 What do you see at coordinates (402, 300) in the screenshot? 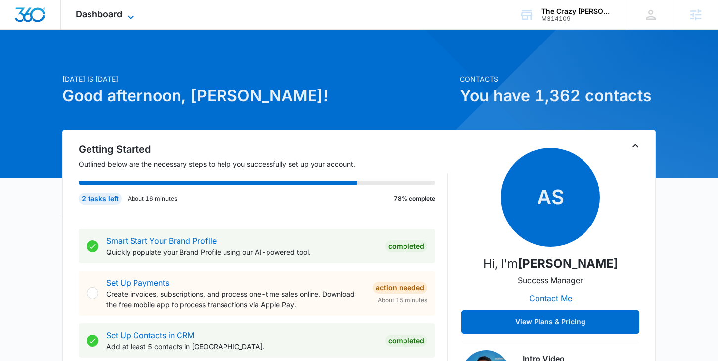
I see `span: About 15 minutes` at bounding box center [402, 300].